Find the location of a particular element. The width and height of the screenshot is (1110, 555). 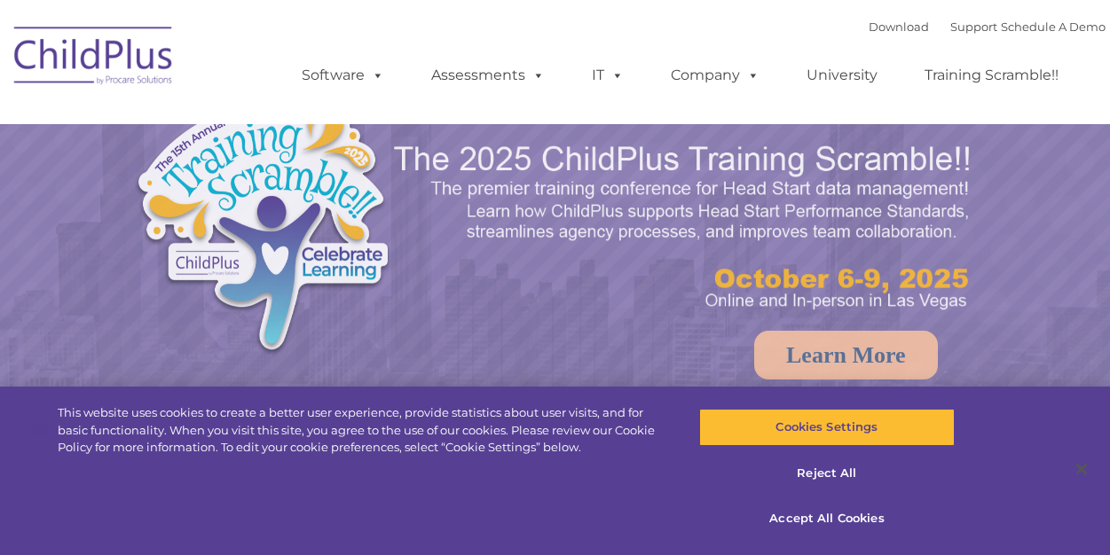

img: ChildPlus by Procare Solutions is located at coordinates (94, 59).